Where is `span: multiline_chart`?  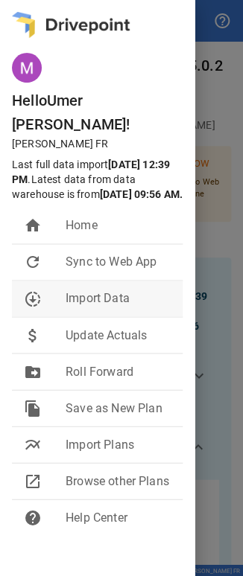 span: multiline_chart is located at coordinates (33, 444).